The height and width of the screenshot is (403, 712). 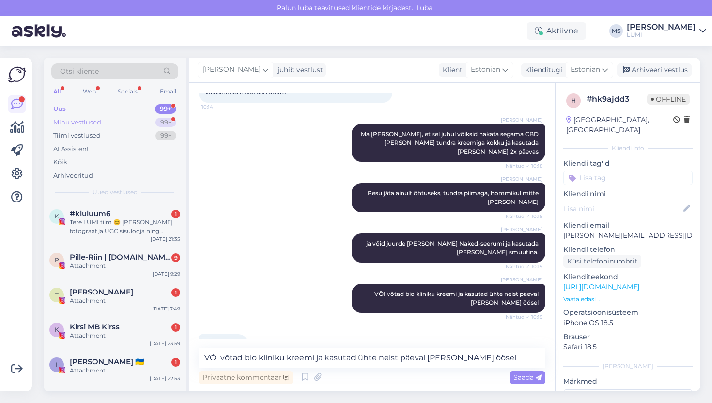 I want to click on span: Offline, so click(x=668, y=99).